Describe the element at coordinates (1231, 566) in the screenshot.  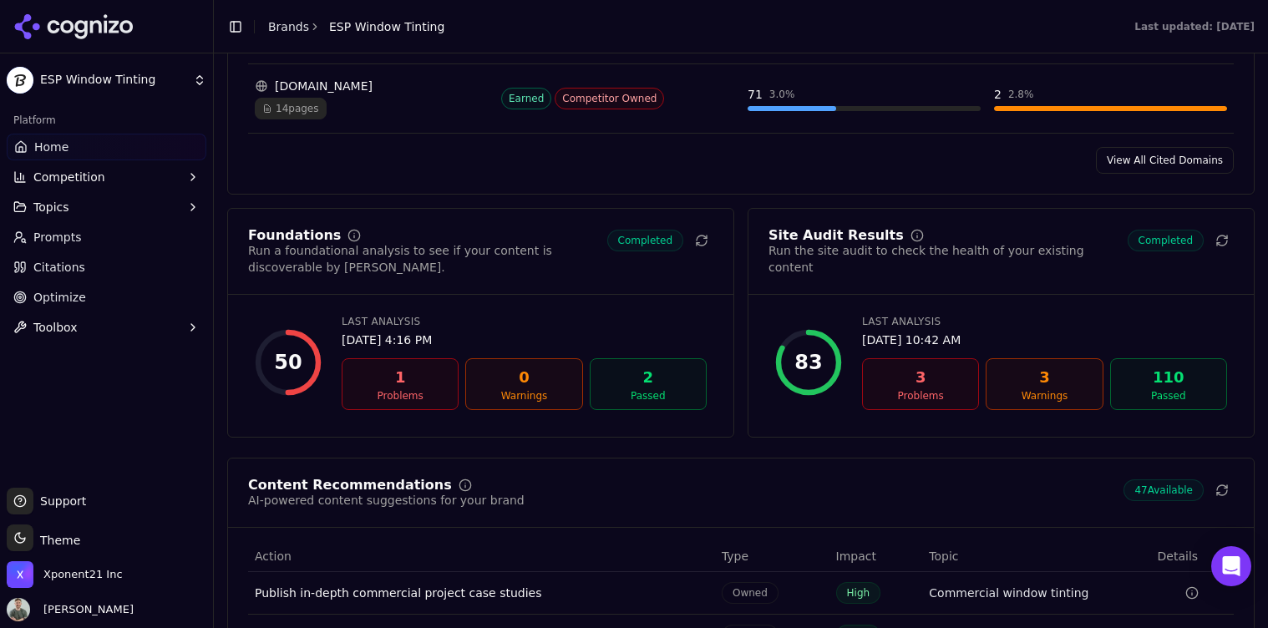
I see `div: Open Intercom Messenger` at that location.